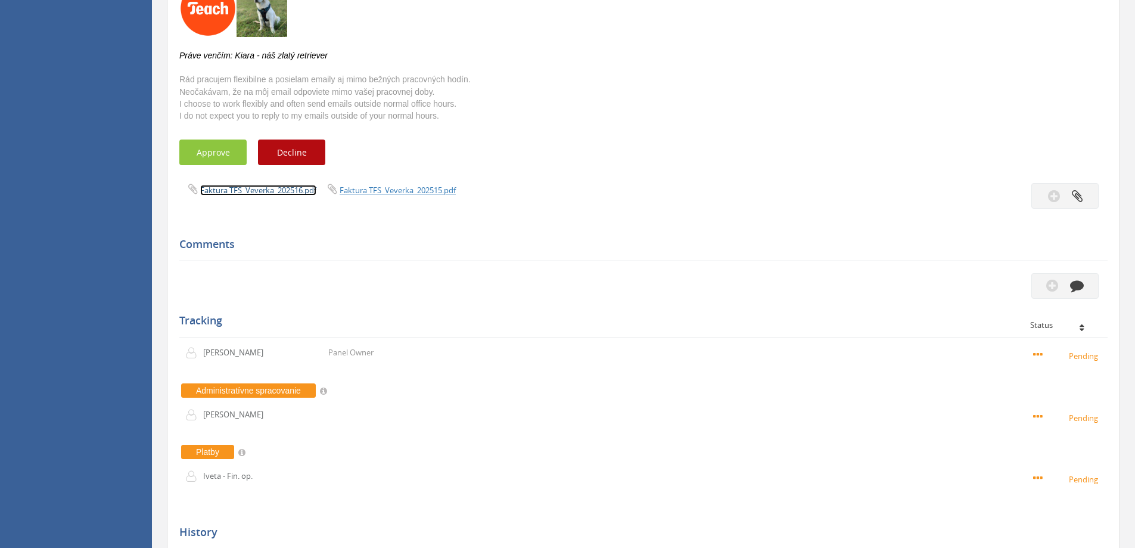  Describe the element at coordinates (325, 79) in the screenshot. I see `font: Rád pracujem flexibilne a posielam emaily aj mimo bežných pracovných hodín.` at that location.